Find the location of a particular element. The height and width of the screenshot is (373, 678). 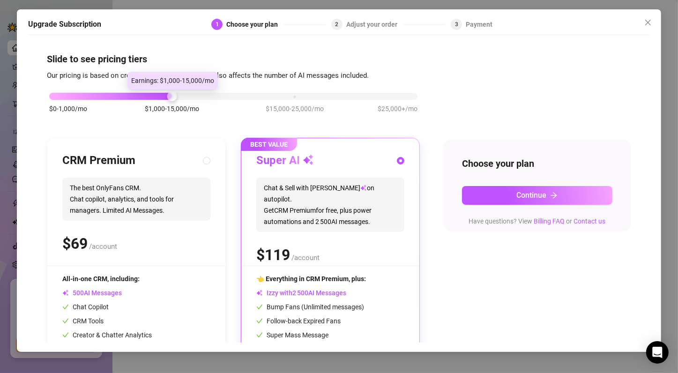

span: Super Mass Message is located at coordinates (292, 335).